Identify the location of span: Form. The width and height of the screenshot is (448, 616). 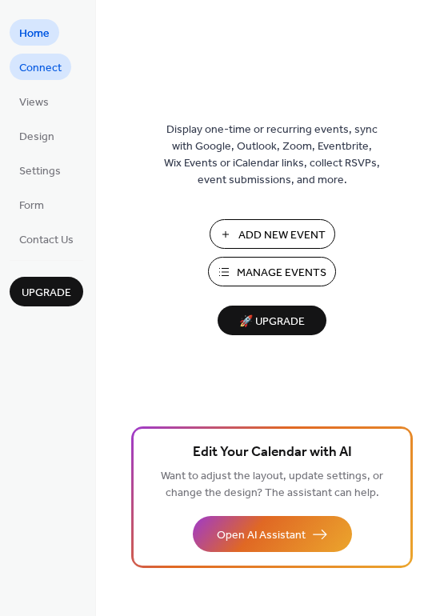
(31, 206).